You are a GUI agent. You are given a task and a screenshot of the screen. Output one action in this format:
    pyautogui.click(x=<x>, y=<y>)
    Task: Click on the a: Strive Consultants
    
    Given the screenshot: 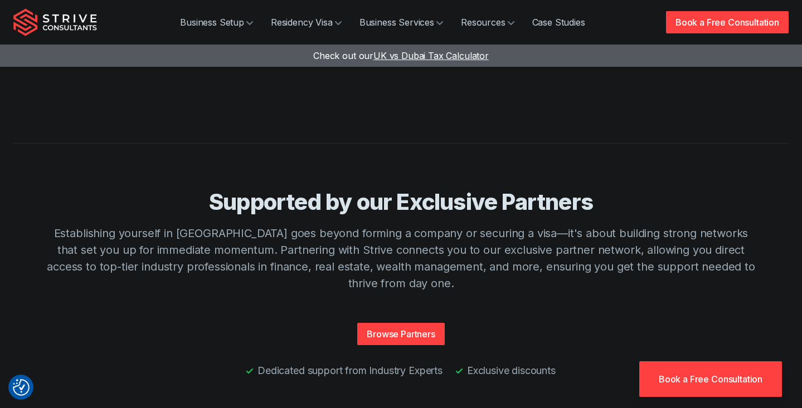 What is the action you would take?
    pyautogui.click(x=55, y=22)
    